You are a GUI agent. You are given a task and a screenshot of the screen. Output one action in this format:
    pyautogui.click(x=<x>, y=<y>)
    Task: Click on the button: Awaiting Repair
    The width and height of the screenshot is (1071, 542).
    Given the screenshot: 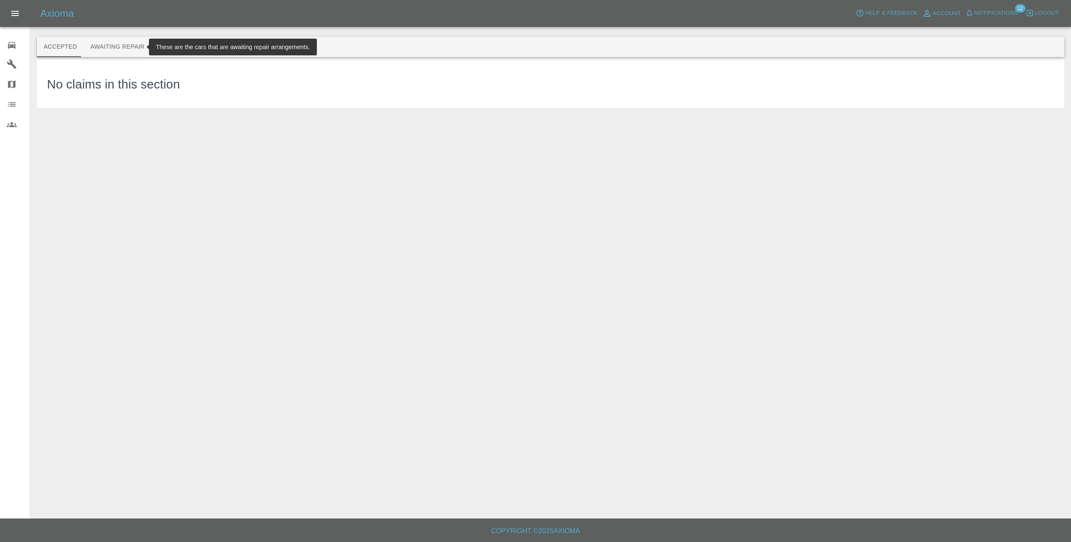 What is the action you would take?
    pyautogui.click(x=117, y=47)
    